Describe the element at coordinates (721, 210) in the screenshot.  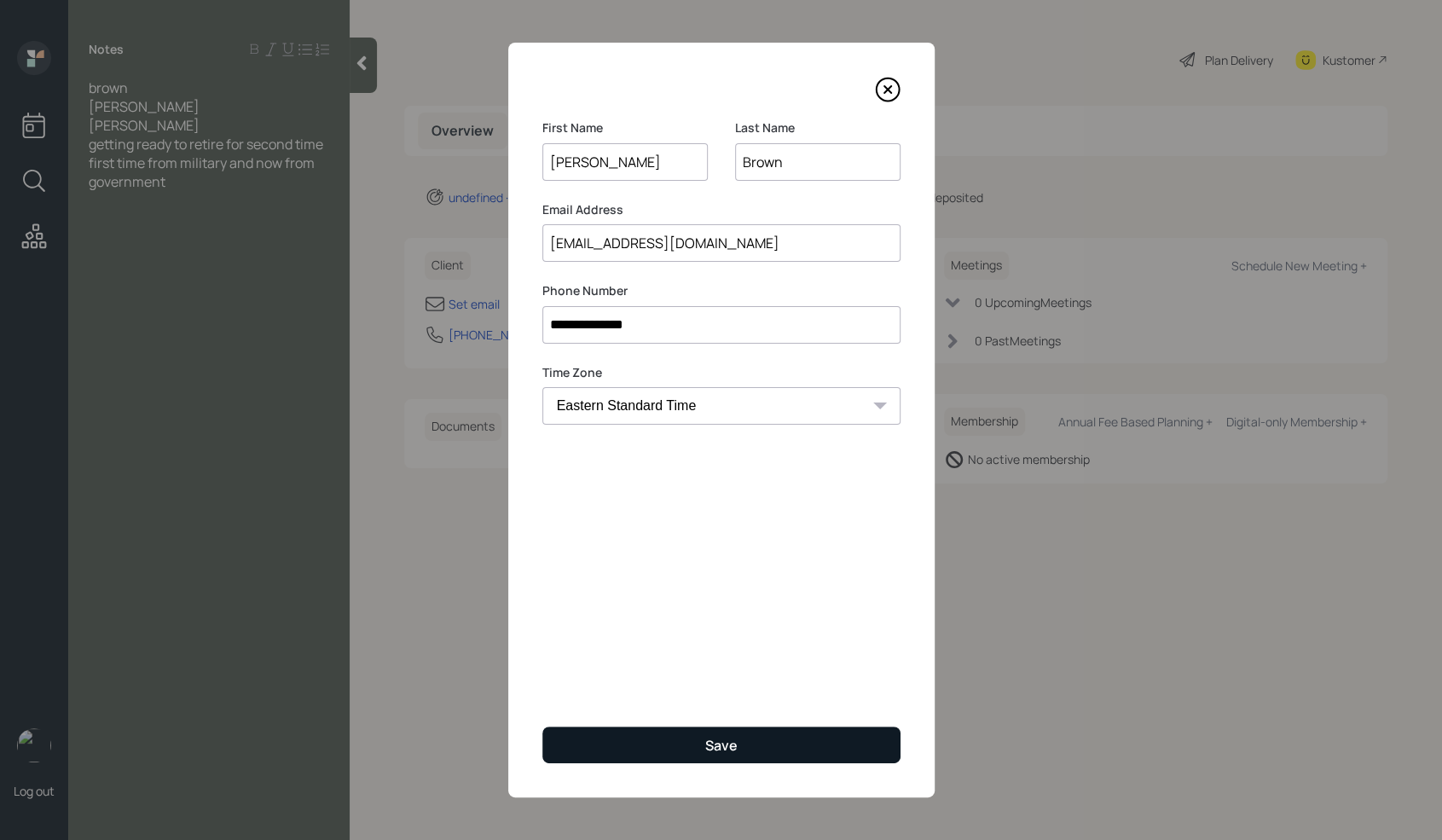
I see `label: Email Address` at that location.